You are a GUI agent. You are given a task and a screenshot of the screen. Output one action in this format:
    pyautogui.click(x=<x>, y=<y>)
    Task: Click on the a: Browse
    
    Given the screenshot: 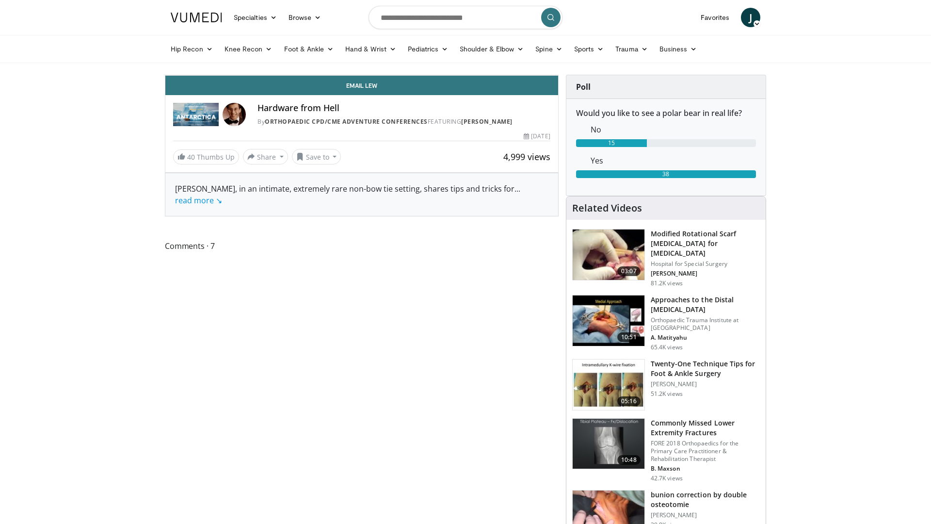 What is the action you would take?
    pyautogui.click(x=305, y=17)
    